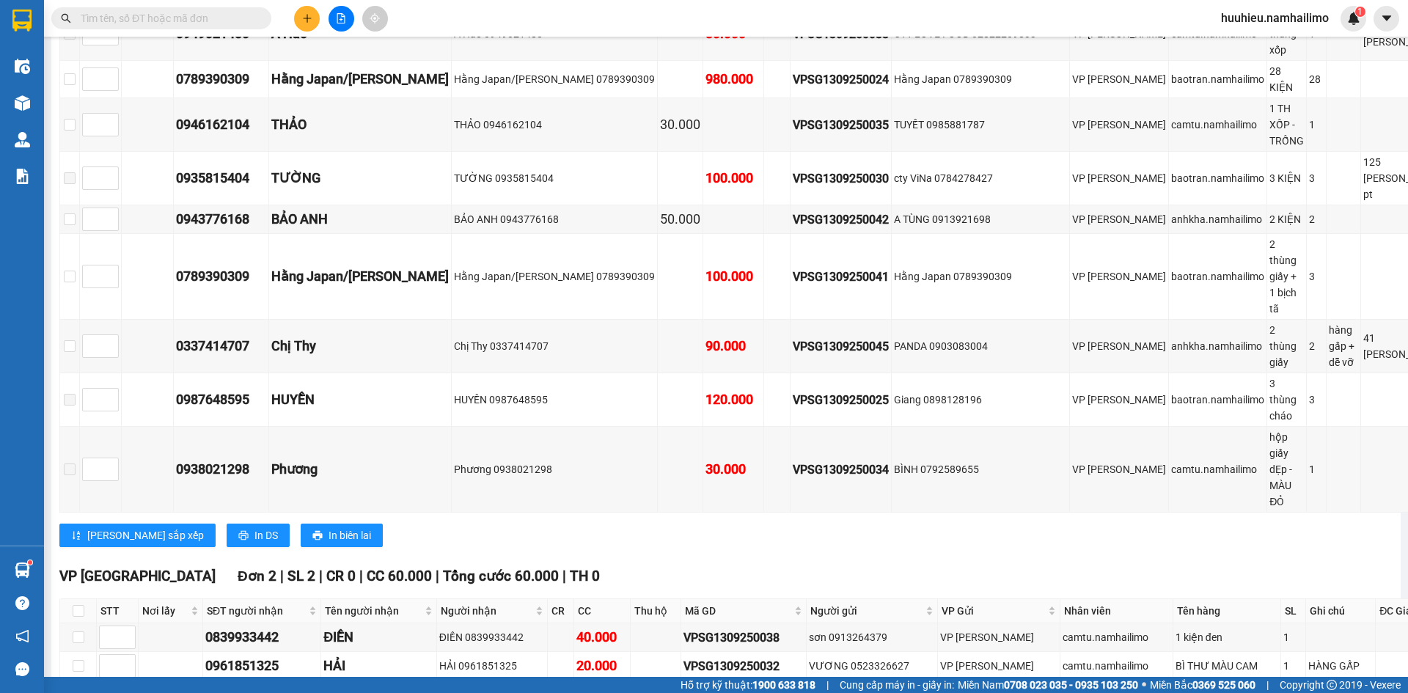 This screenshot has height=693, width=1408. What do you see at coordinates (1293, 611) in the screenshot?
I see `th: SL` at bounding box center [1293, 611].